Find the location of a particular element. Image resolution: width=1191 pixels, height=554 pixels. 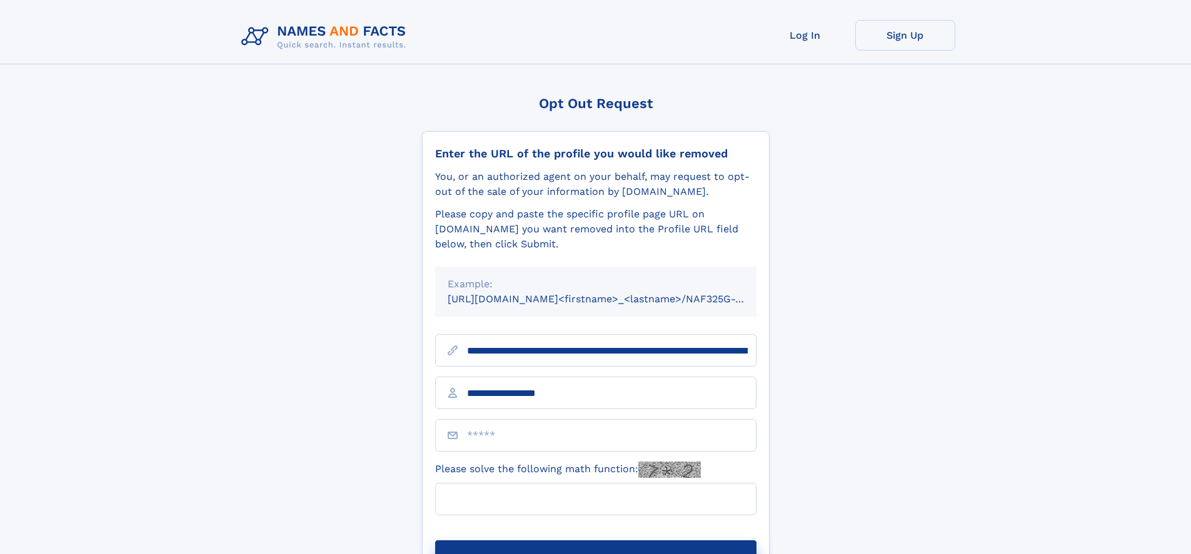

div: Opt Out Request is located at coordinates (596, 103).